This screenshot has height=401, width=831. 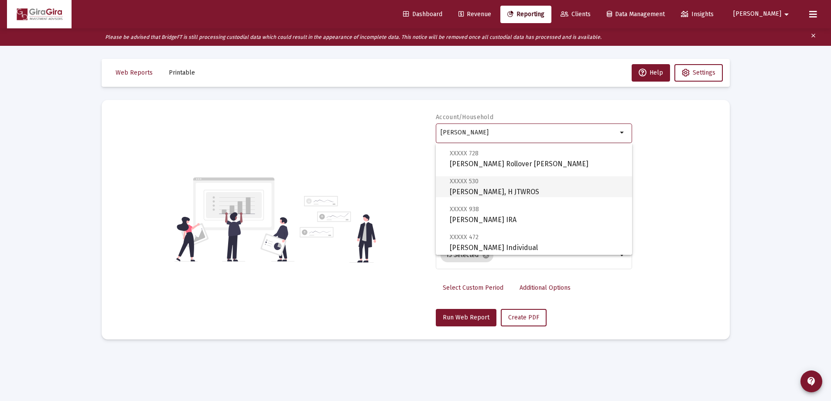 I want to click on mat-icon: clear, so click(x=813, y=37).